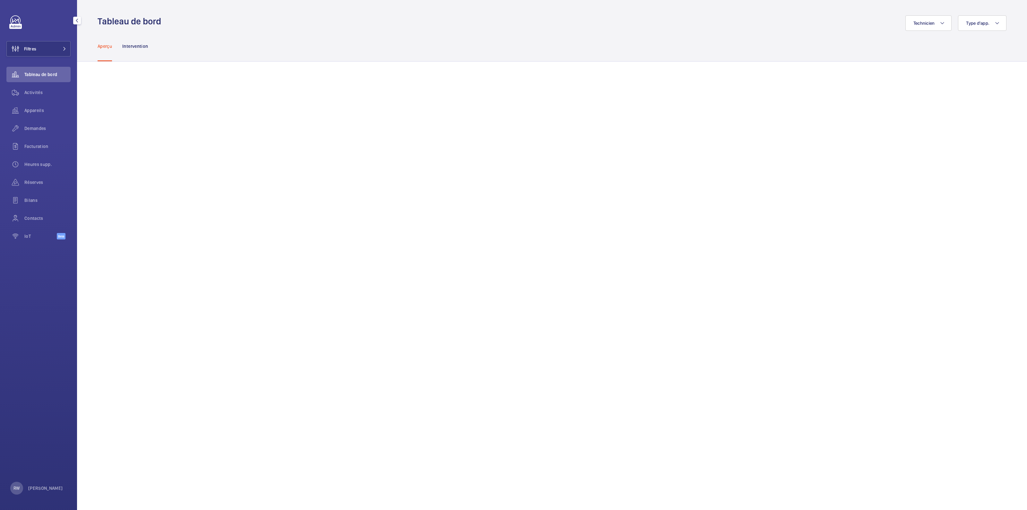  Describe the element at coordinates (105, 46) in the screenshot. I see `p: Aperçu` at that location.